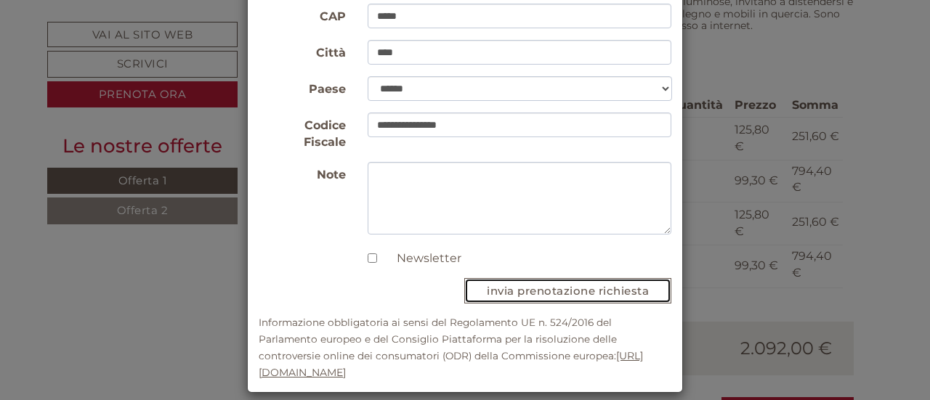 This screenshot has width=930, height=400. What do you see at coordinates (302, 132) in the screenshot?
I see `label: Codice Fiscale` at bounding box center [302, 132].